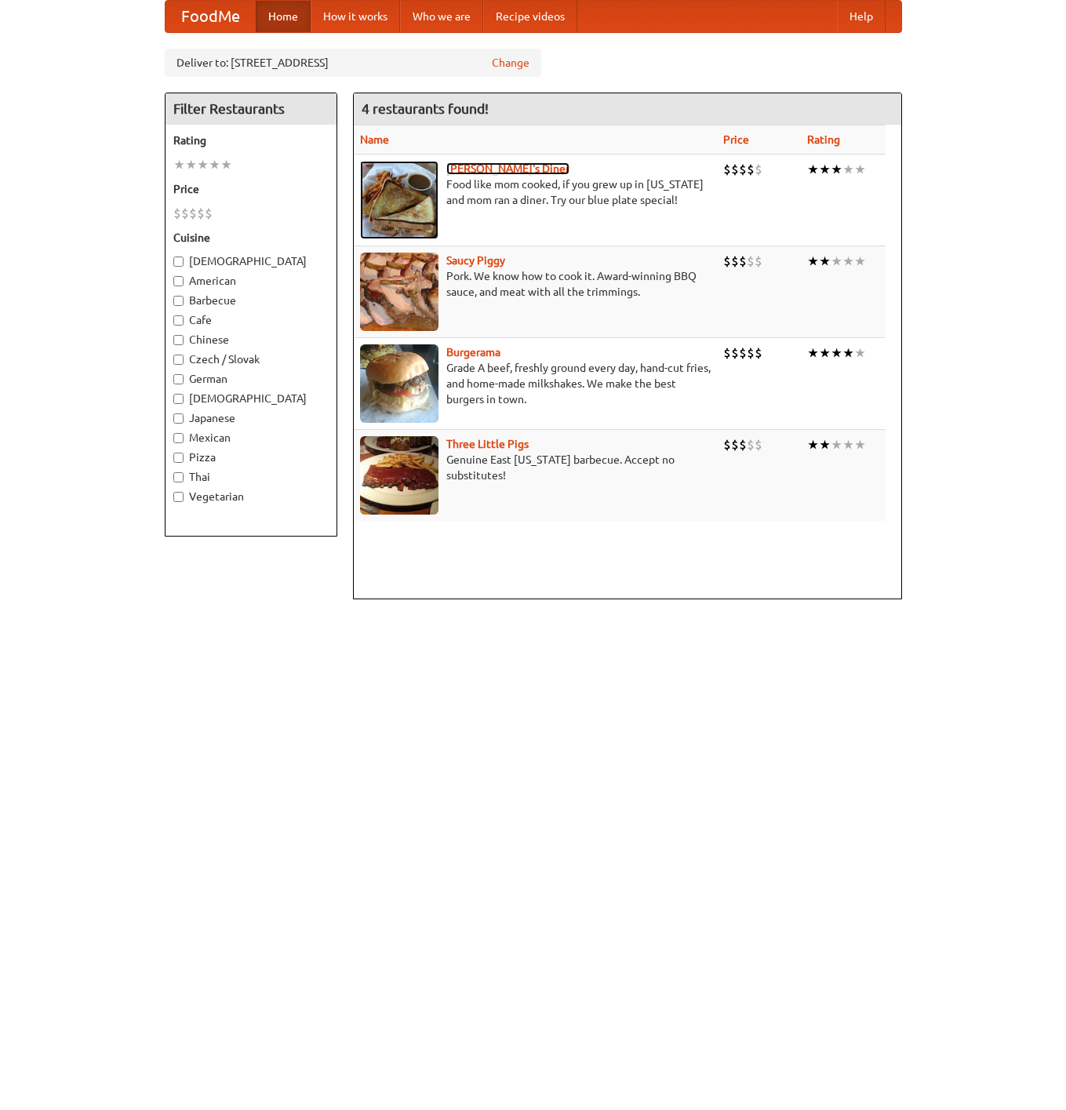  What do you see at coordinates (251, 189) in the screenshot?
I see `h5: Price` at bounding box center [251, 189].